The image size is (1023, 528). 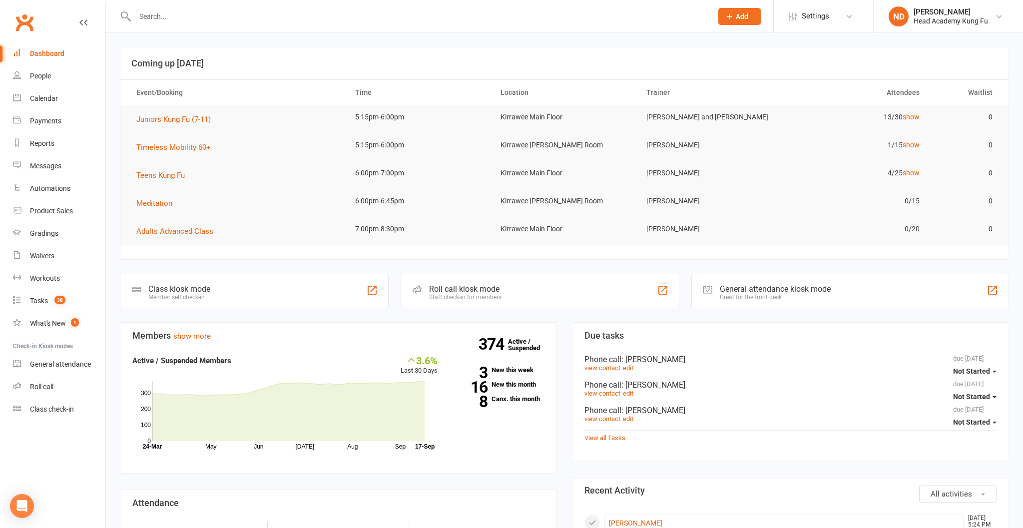 I want to click on button: All activities, so click(x=957, y=494).